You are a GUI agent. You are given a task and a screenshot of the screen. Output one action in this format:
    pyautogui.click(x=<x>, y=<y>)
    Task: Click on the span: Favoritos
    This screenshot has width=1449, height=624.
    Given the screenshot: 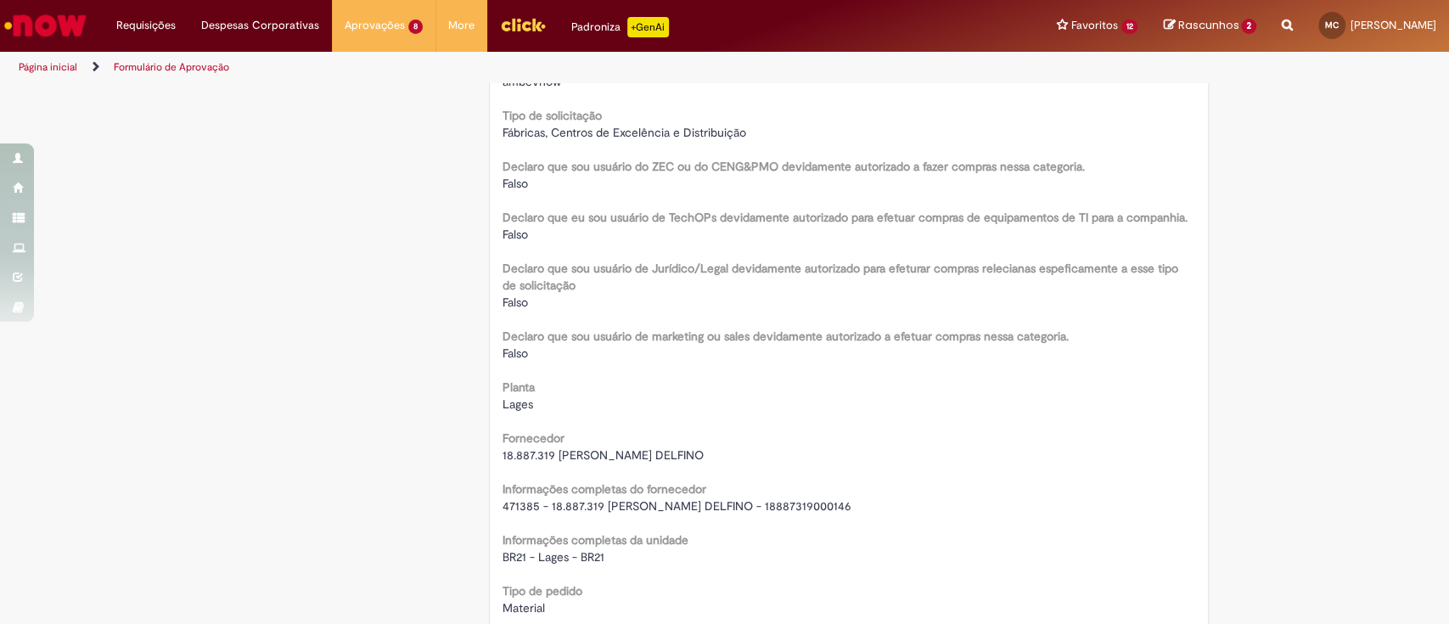 What is the action you would take?
    pyautogui.click(x=1094, y=25)
    